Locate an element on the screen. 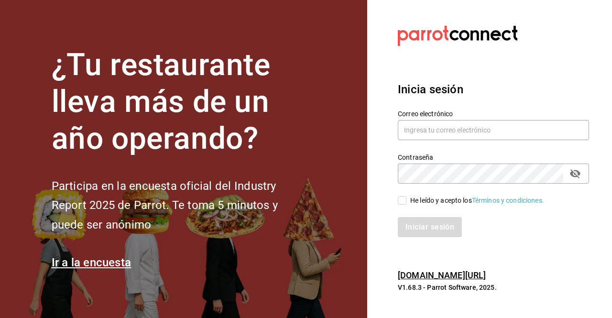  h1: ¿Tu restaurante lleva más de un año operando? is located at coordinates (181, 102).